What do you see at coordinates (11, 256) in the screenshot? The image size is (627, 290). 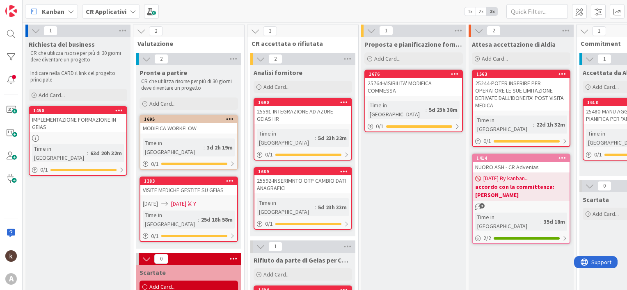 I see `img: kh` at bounding box center [11, 256].